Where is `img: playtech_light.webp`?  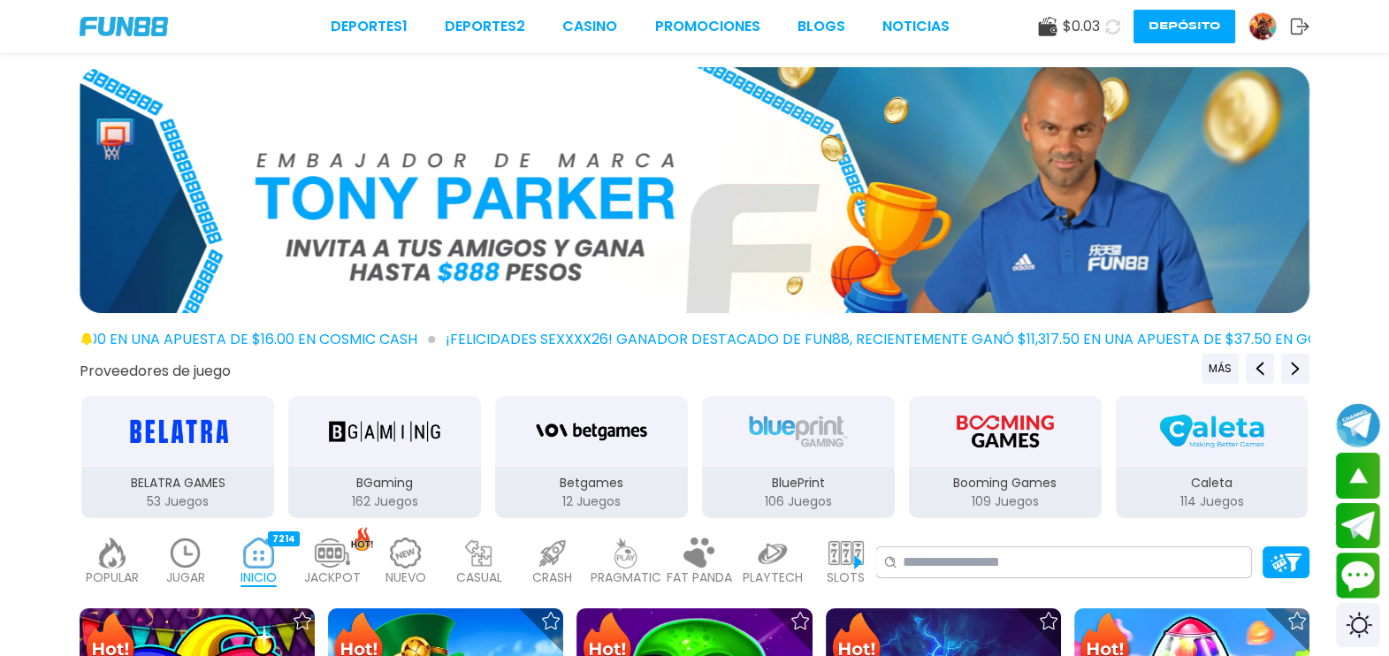
img: playtech_light.webp is located at coordinates (773, 553).